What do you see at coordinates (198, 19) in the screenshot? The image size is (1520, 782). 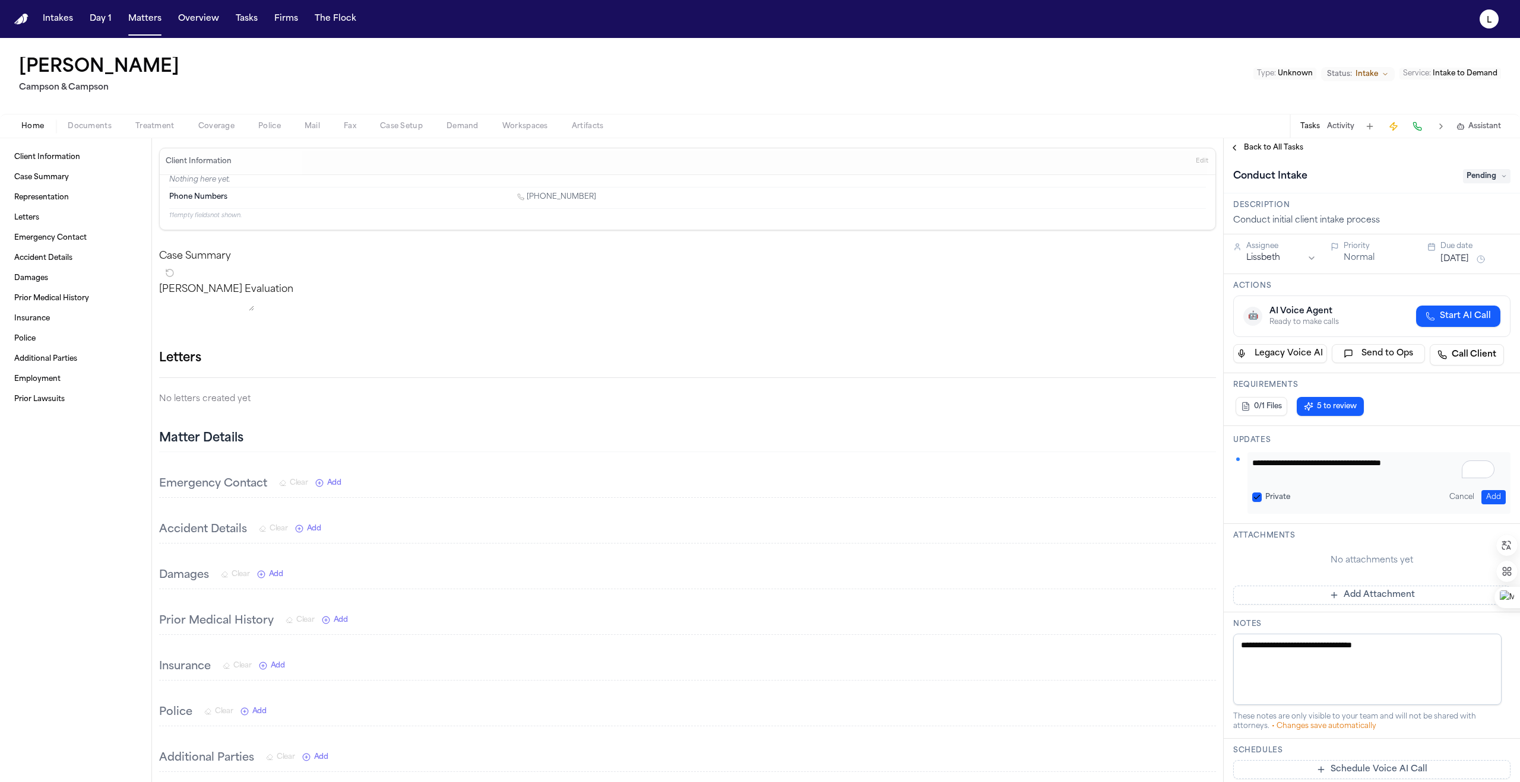 I see `button: Overview` at bounding box center [198, 19].